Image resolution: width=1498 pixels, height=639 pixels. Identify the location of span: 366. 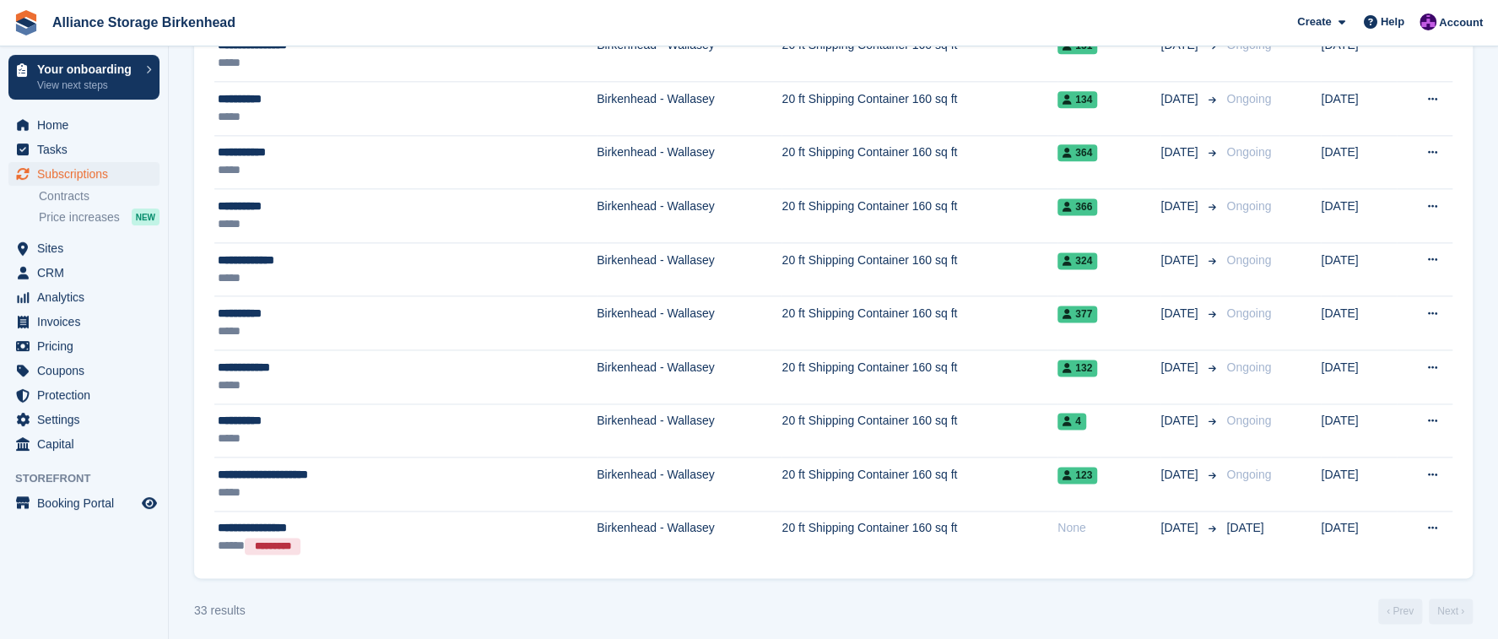
(1077, 207).